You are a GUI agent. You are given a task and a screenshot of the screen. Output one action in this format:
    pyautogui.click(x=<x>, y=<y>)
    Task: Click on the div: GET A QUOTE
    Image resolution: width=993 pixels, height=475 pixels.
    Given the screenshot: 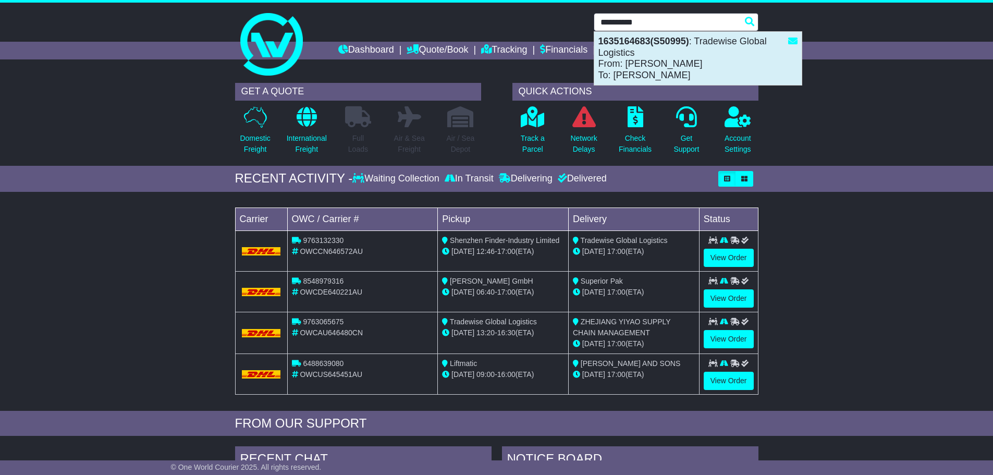 What is the action you would take?
    pyautogui.click(x=358, y=92)
    